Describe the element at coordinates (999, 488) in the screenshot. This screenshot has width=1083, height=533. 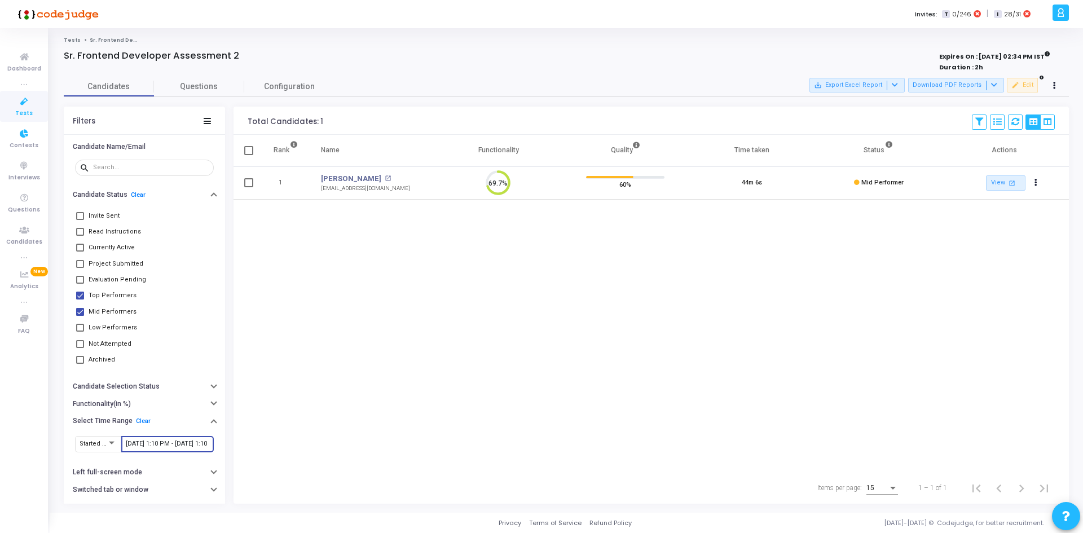
I see `button: Previous page` at that location.